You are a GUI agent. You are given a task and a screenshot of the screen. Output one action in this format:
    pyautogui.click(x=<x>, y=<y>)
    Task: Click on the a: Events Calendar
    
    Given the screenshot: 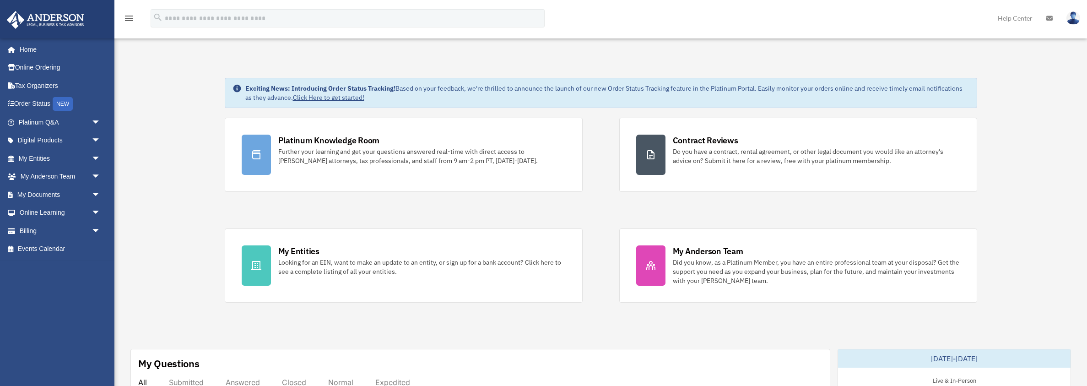 What is the action you would take?
    pyautogui.click(x=60, y=249)
    